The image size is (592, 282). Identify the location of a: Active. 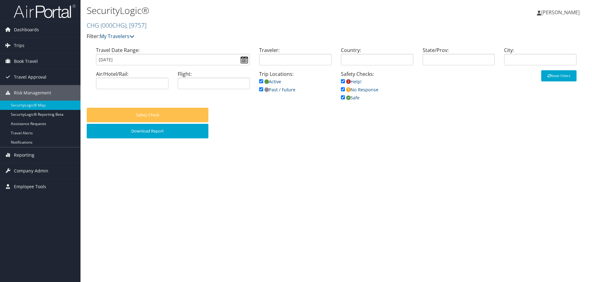
(270, 81).